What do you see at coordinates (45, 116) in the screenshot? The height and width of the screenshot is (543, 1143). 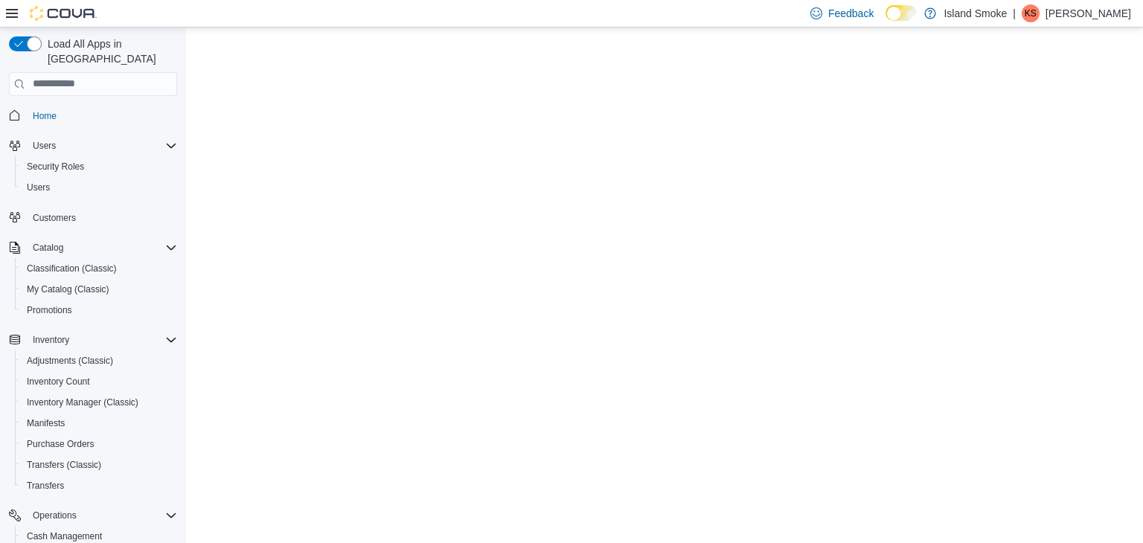 I see `a: Home` at bounding box center [45, 116].